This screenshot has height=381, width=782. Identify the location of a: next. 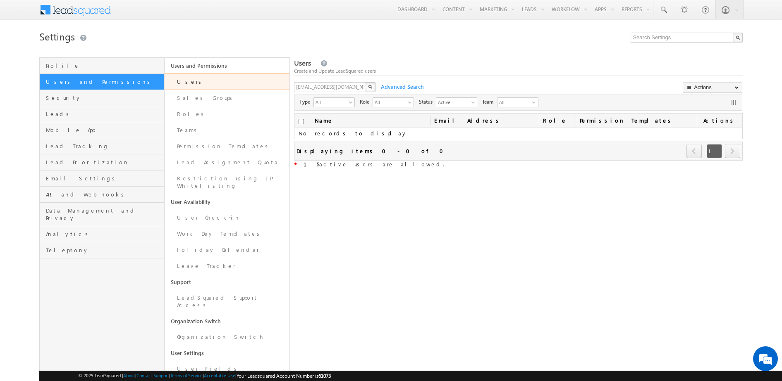
(732, 152).